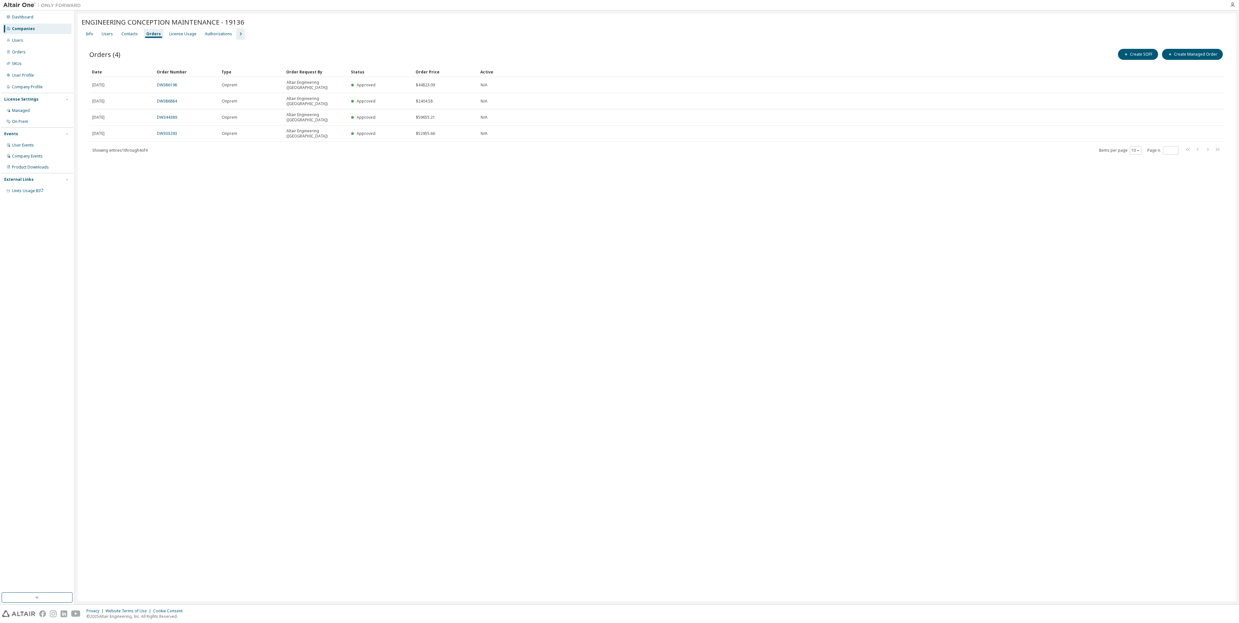 The height and width of the screenshot is (623, 1239). What do you see at coordinates (64, 614) in the screenshot?
I see `img: linkedin.svg` at bounding box center [64, 614].